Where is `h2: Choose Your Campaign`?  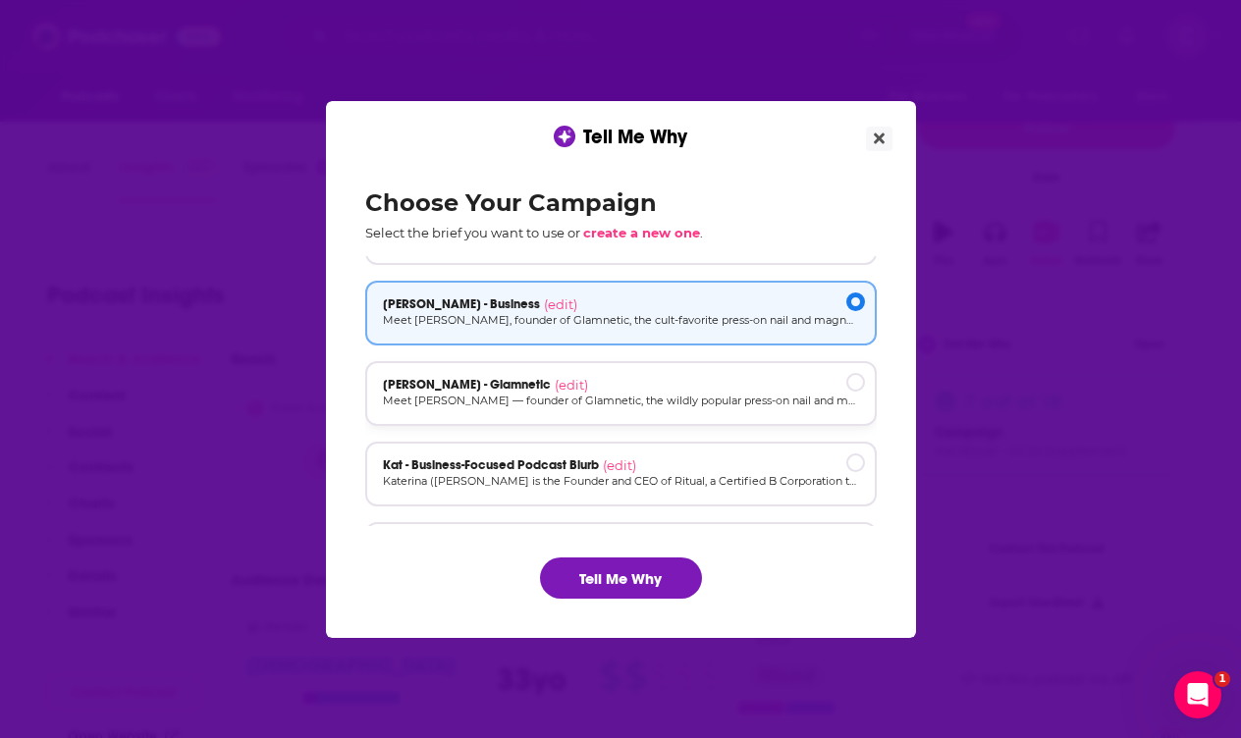
h2: Choose Your Campaign is located at coordinates (620, 202).